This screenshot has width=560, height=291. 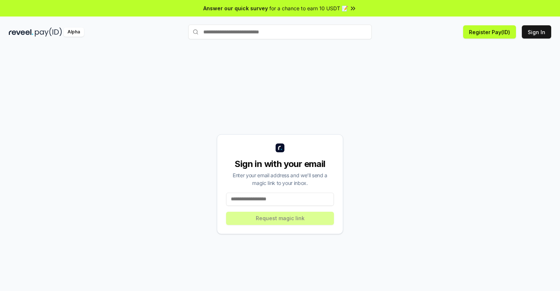 I want to click on img: reveel_dark, so click(x=21, y=32).